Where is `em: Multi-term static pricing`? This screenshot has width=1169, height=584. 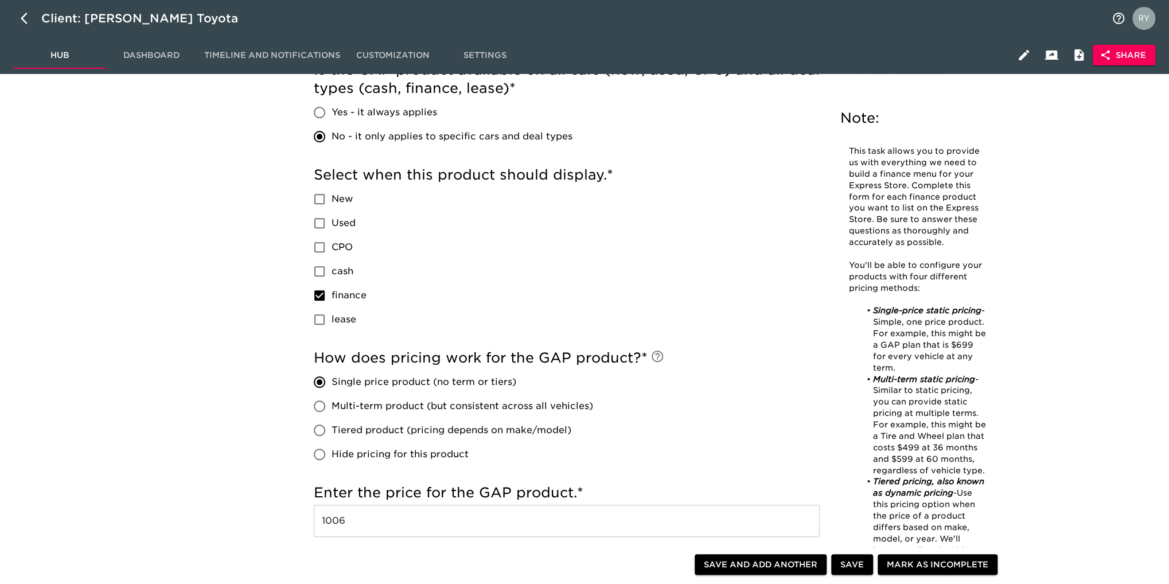
em: Multi-term static pricing is located at coordinates (924, 378).